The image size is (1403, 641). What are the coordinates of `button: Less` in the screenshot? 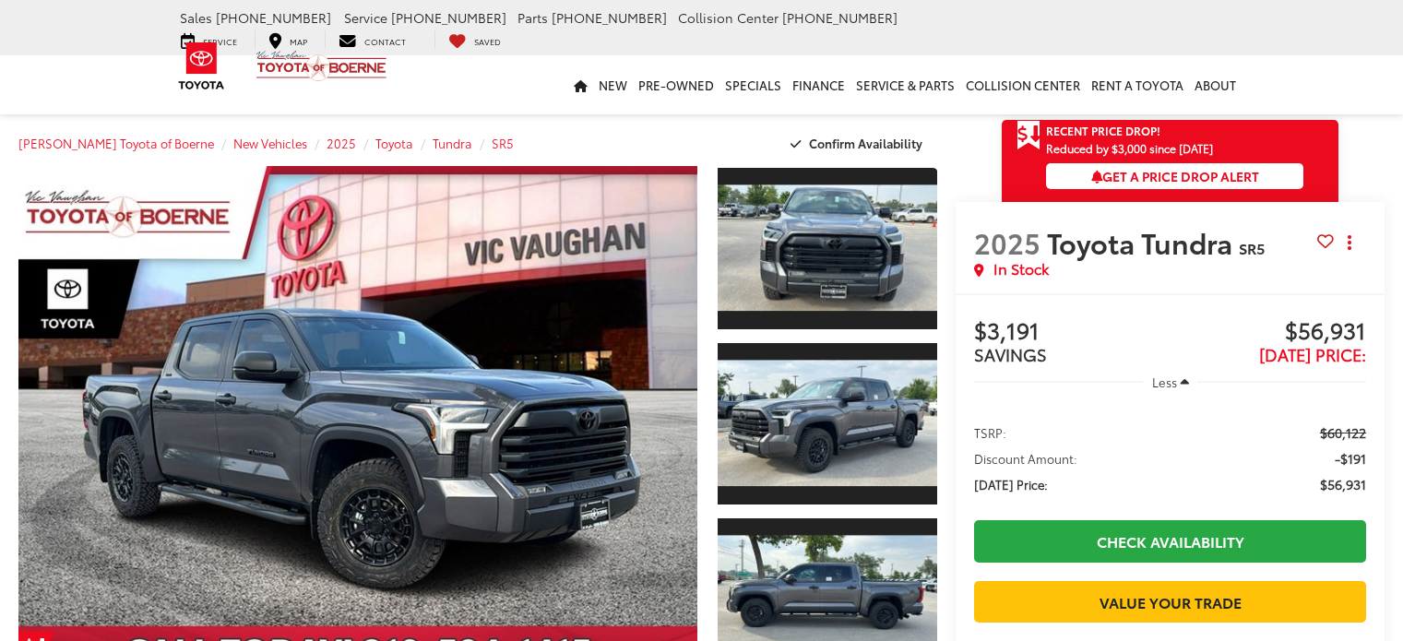 It's located at (1171, 382).